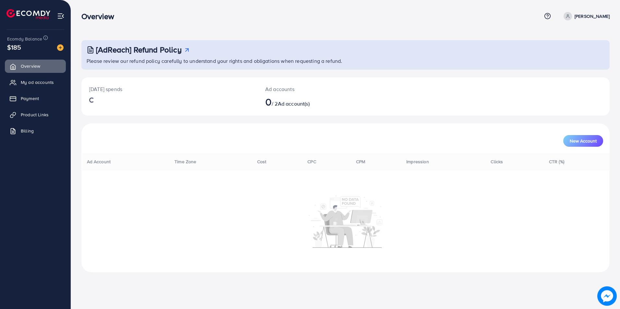  What do you see at coordinates (346, 61) in the screenshot?
I see `p: Please review our refund policy carefully to understand your rights and obligations when requesti...` at bounding box center [346, 61].